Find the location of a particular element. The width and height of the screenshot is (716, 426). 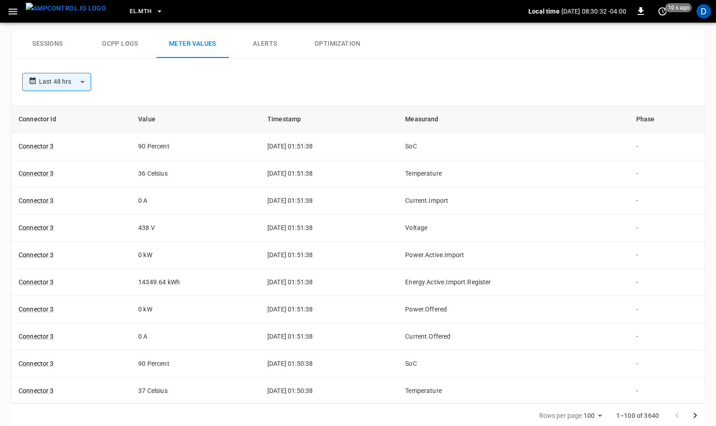

div: profile-icon is located at coordinates (703, 11).